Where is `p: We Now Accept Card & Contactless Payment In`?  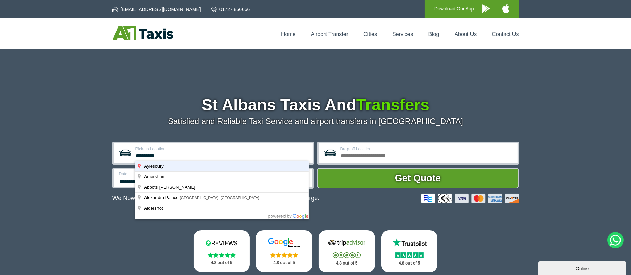 p: We Now Accept Card & Contactless Payment In is located at coordinates (216, 198).